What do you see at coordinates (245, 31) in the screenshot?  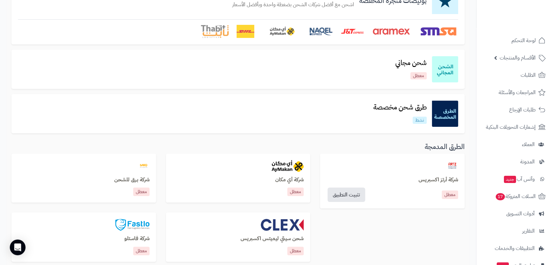 I see `img: DHL` at bounding box center [245, 31].